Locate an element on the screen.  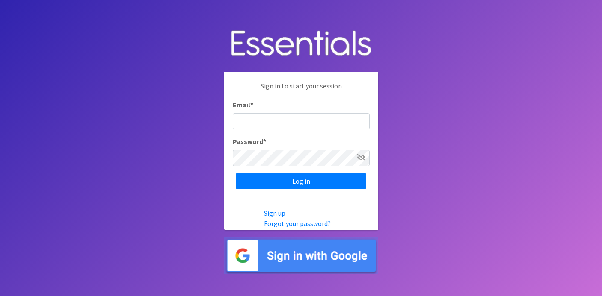
a: Forgot your password? is located at coordinates (297, 224).